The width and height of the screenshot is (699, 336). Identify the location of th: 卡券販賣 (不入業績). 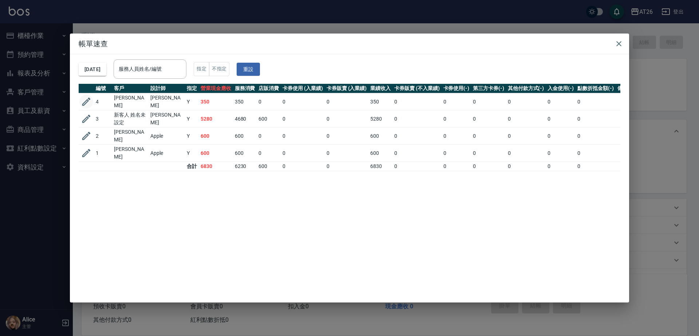
(417, 88).